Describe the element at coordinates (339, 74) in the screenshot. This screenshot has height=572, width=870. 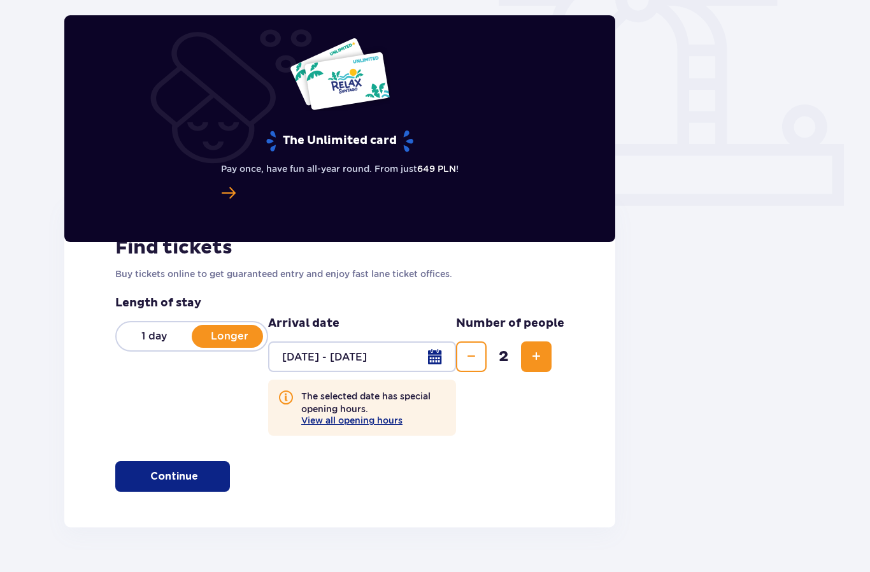
I see `img: Two entry cards to Suntago with the word 'UNLIMITED RELAX', featuring a white background with tro...` at that location.